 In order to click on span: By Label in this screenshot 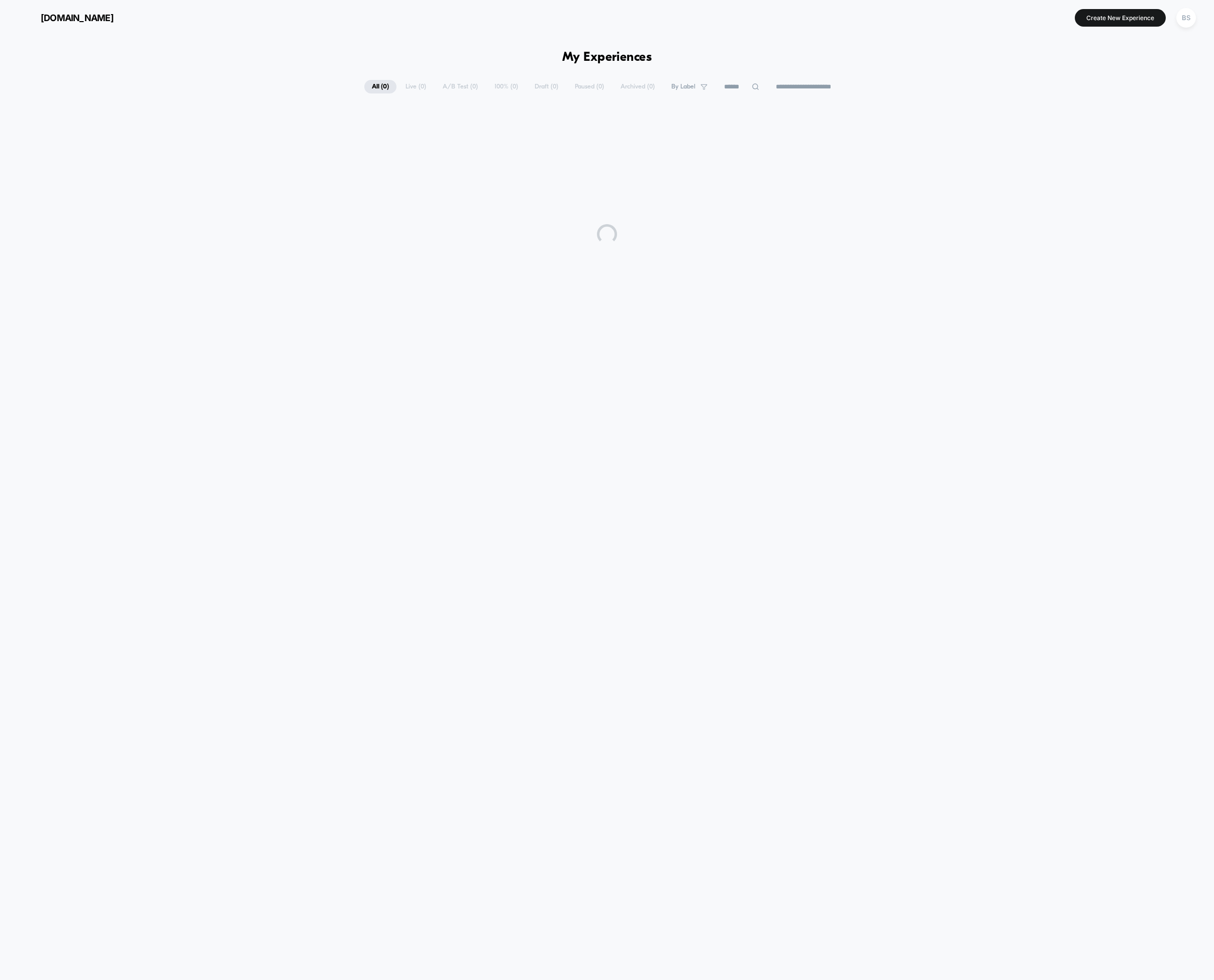, I will do `click(684, 86)`.